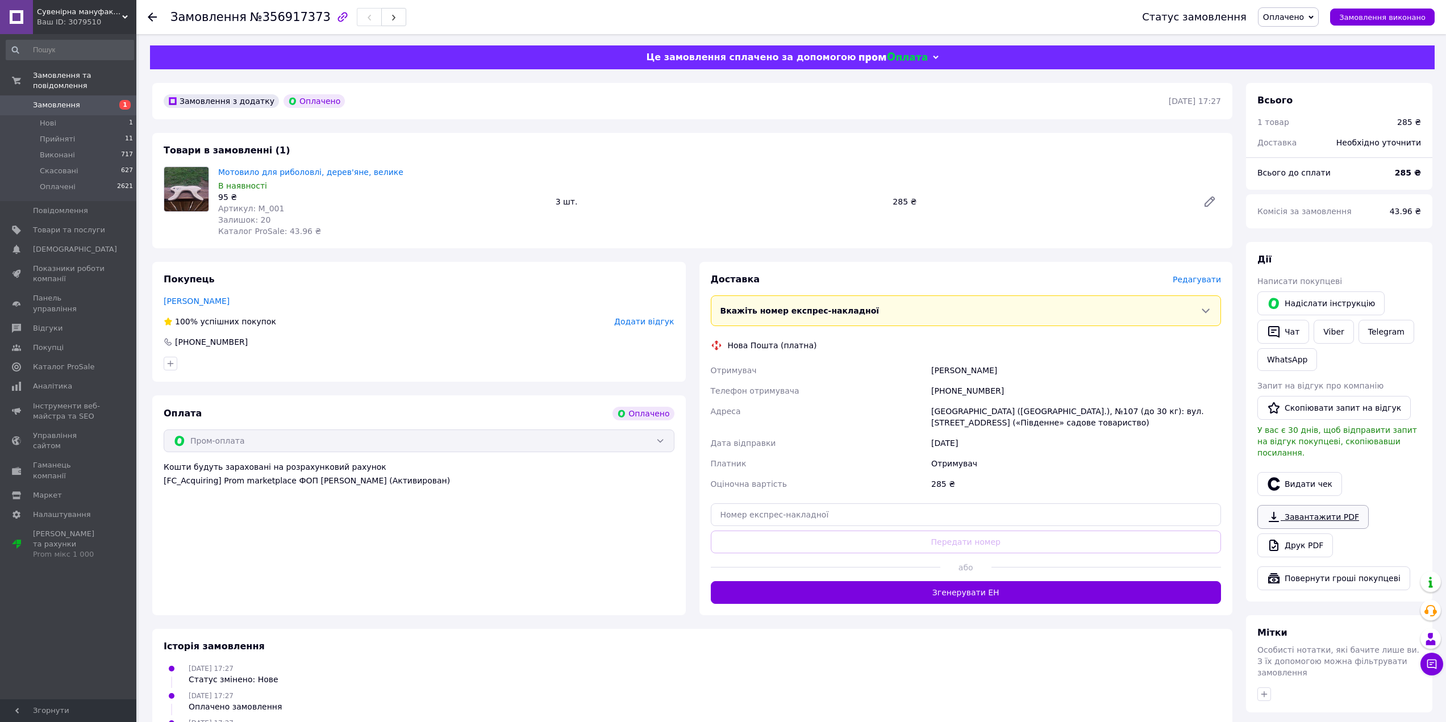 Image resolution: width=1446 pixels, height=722 pixels. What do you see at coordinates (893, 57) in the screenshot?
I see `img: evopay logo` at bounding box center [893, 57].